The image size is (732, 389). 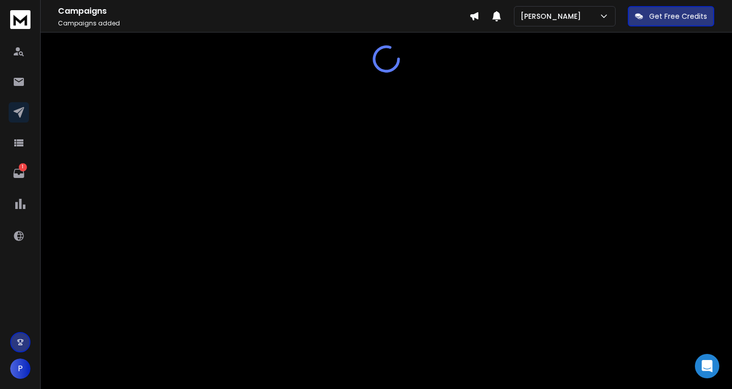 I want to click on p: Get Free Credits, so click(x=678, y=16).